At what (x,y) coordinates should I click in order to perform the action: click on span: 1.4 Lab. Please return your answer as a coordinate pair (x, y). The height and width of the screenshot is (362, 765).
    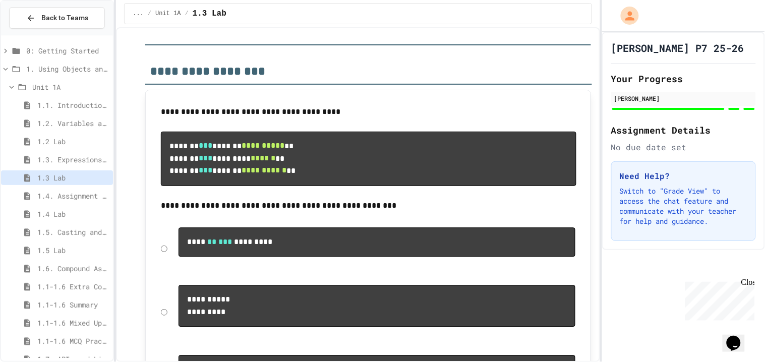
    Looking at the image, I should click on (73, 214).